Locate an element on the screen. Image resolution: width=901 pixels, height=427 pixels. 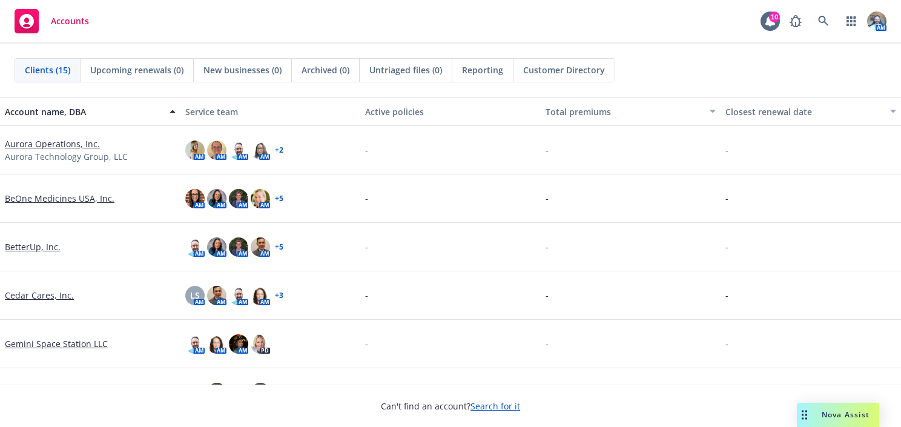
span: Nova Assist is located at coordinates (845, 414).